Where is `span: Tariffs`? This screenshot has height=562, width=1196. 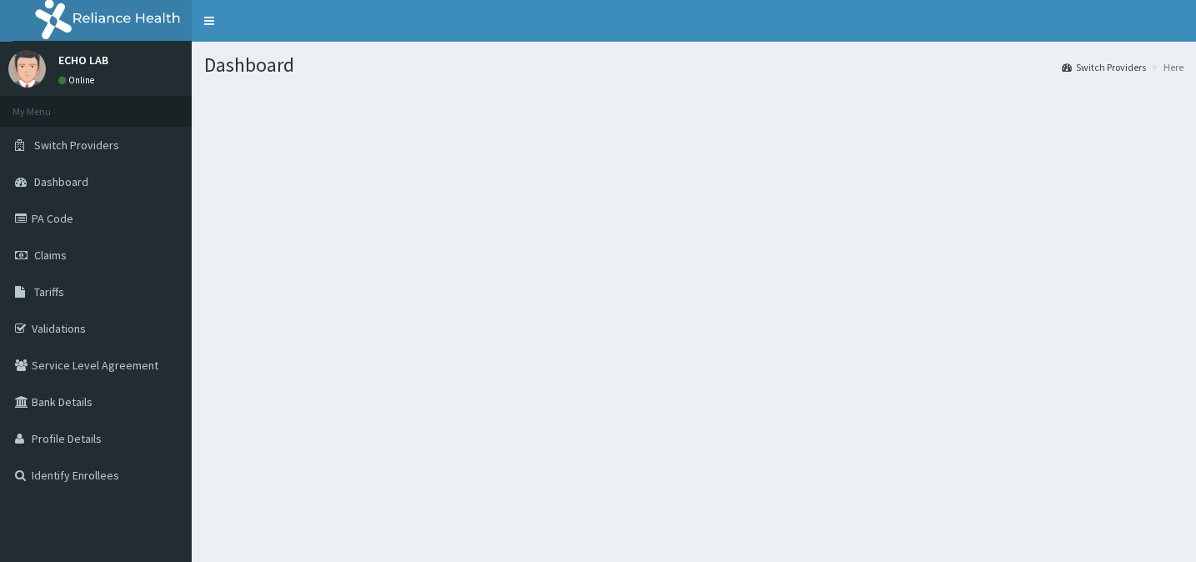
span: Tariffs is located at coordinates (49, 292).